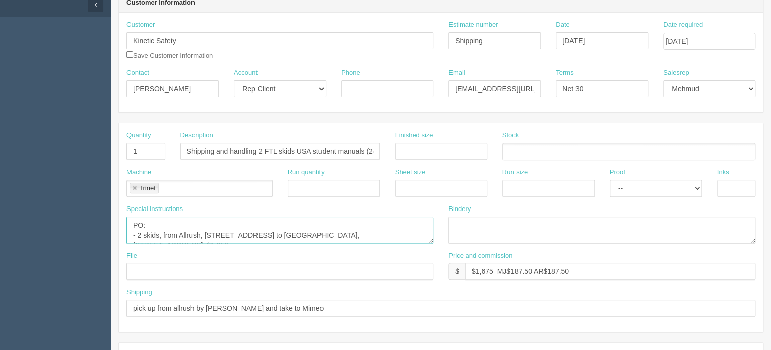  What do you see at coordinates (245, 73) in the screenshot?
I see `label: Account` at bounding box center [245, 73].